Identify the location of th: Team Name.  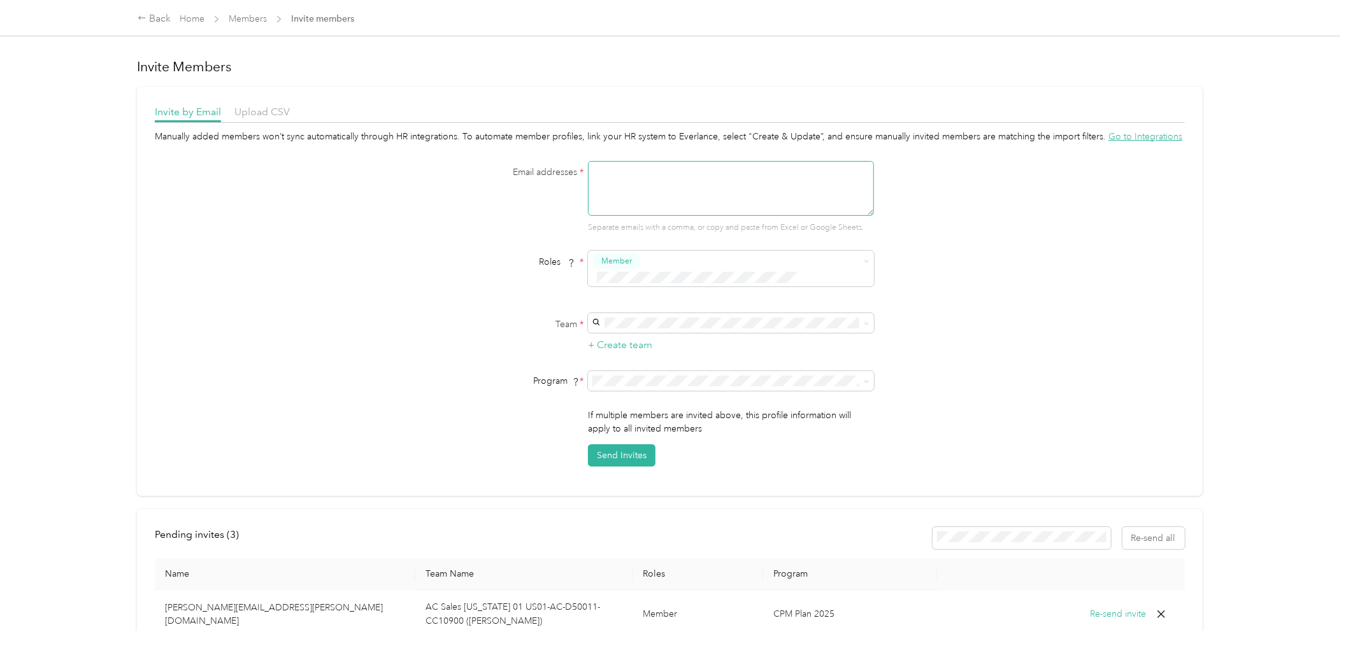
(523, 574).